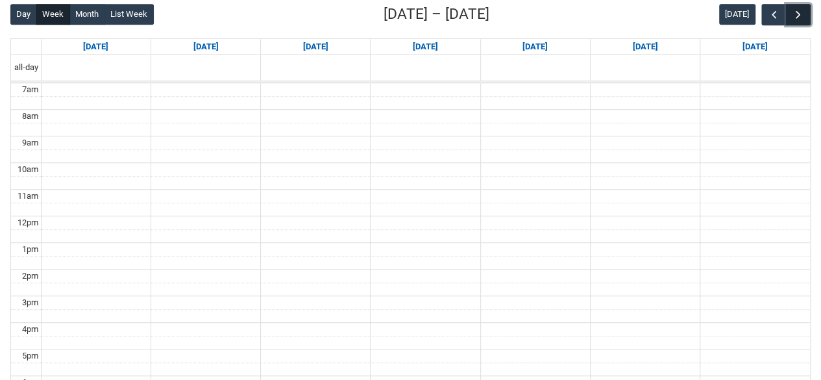 The width and height of the screenshot is (821, 380). Describe the element at coordinates (645, 47) in the screenshot. I see `a: Go to December 12, 2025` at that location.